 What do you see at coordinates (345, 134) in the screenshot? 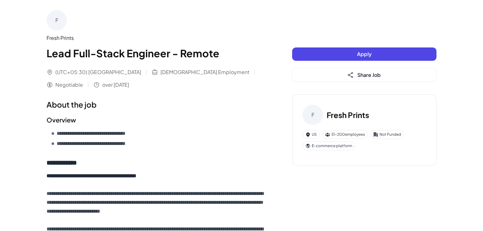
I see `div: 51-200 employees` at bounding box center [345, 134].